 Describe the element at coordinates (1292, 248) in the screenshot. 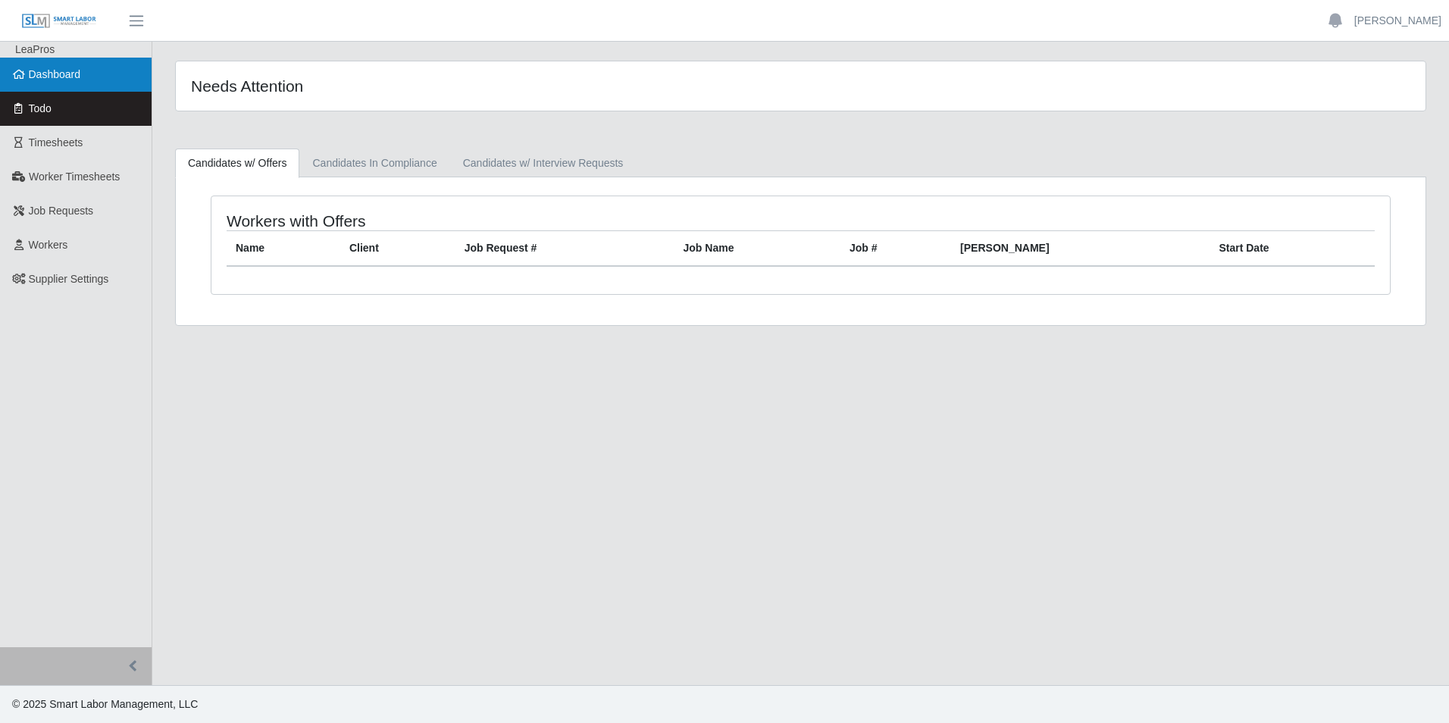

I see `th: Start Date` at that location.